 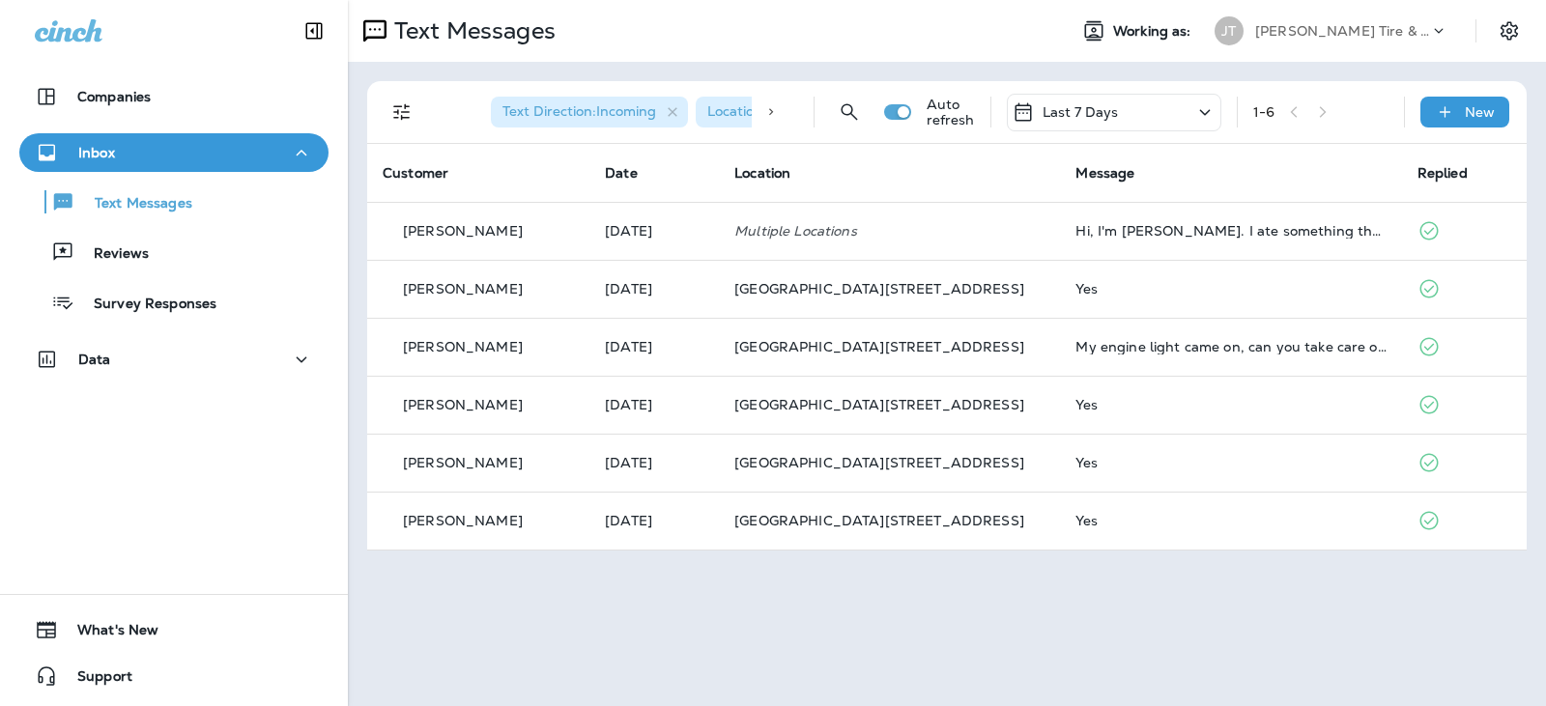 What do you see at coordinates (174, 630) in the screenshot?
I see `button: What's New` at bounding box center [174, 630].